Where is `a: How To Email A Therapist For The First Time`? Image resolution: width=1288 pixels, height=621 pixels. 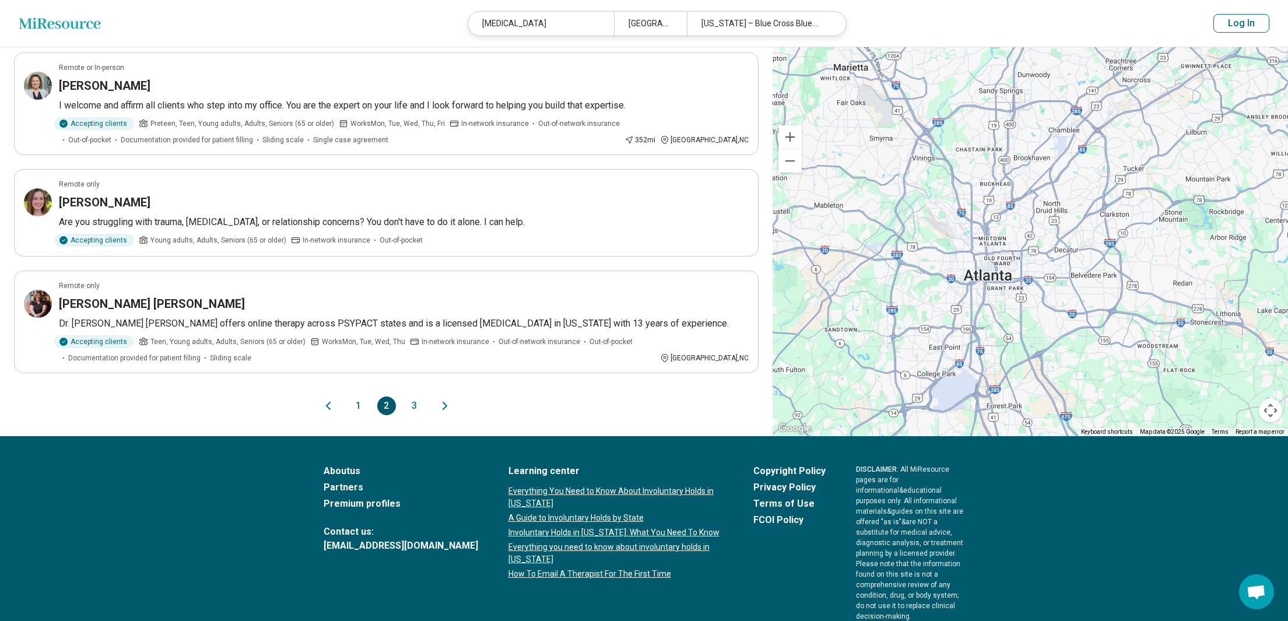 a: How To Email A Therapist For The First Time is located at coordinates (616, 574).